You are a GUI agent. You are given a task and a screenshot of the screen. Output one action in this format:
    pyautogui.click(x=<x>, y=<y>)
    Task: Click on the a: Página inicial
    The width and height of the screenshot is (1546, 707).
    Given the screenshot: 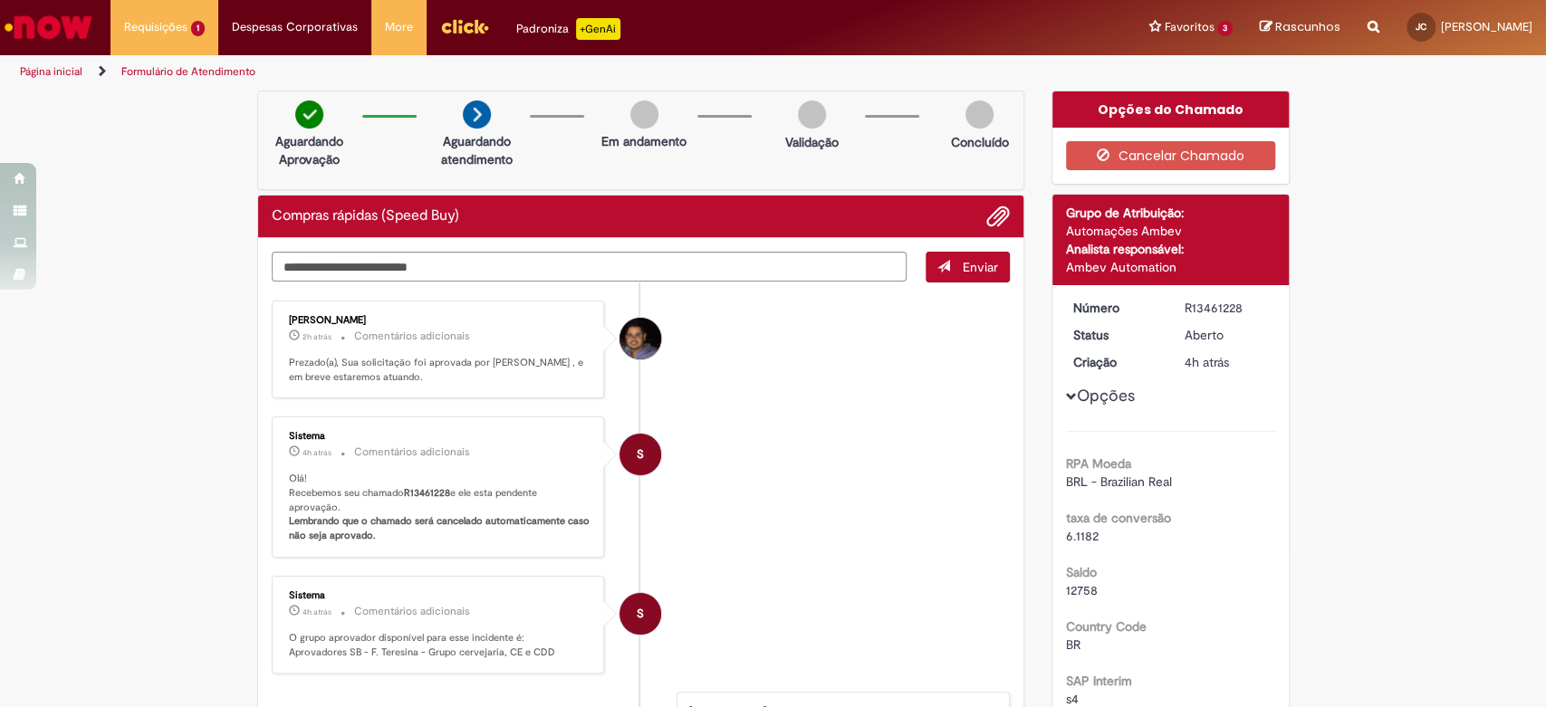 What is the action you would take?
    pyautogui.click(x=51, y=72)
    